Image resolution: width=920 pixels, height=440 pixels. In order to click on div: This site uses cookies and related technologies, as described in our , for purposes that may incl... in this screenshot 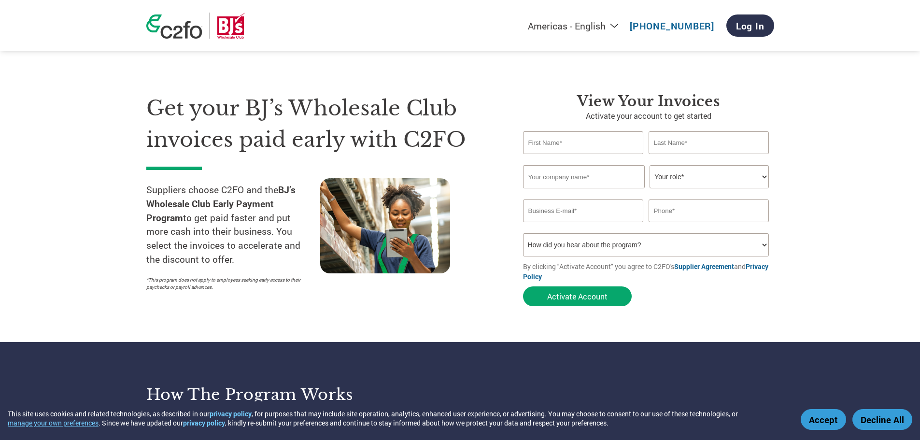, I will do `click(397, 418)`.